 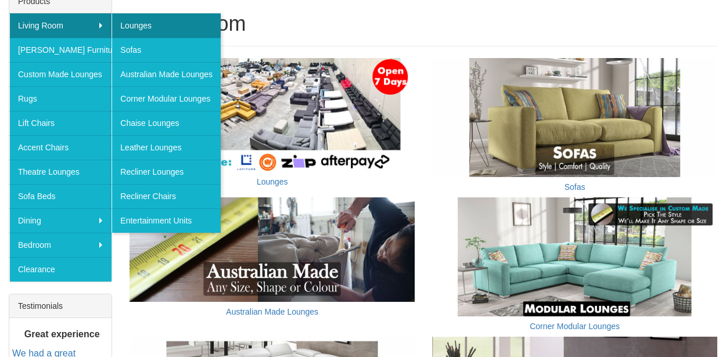 What do you see at coordinates (60, 196) in the screenshot?
I see `a: Sofa Beds` at bounding box center [60, 196].